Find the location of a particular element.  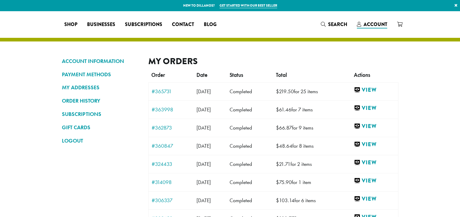

span: Search is located at coordinates (337, 24).